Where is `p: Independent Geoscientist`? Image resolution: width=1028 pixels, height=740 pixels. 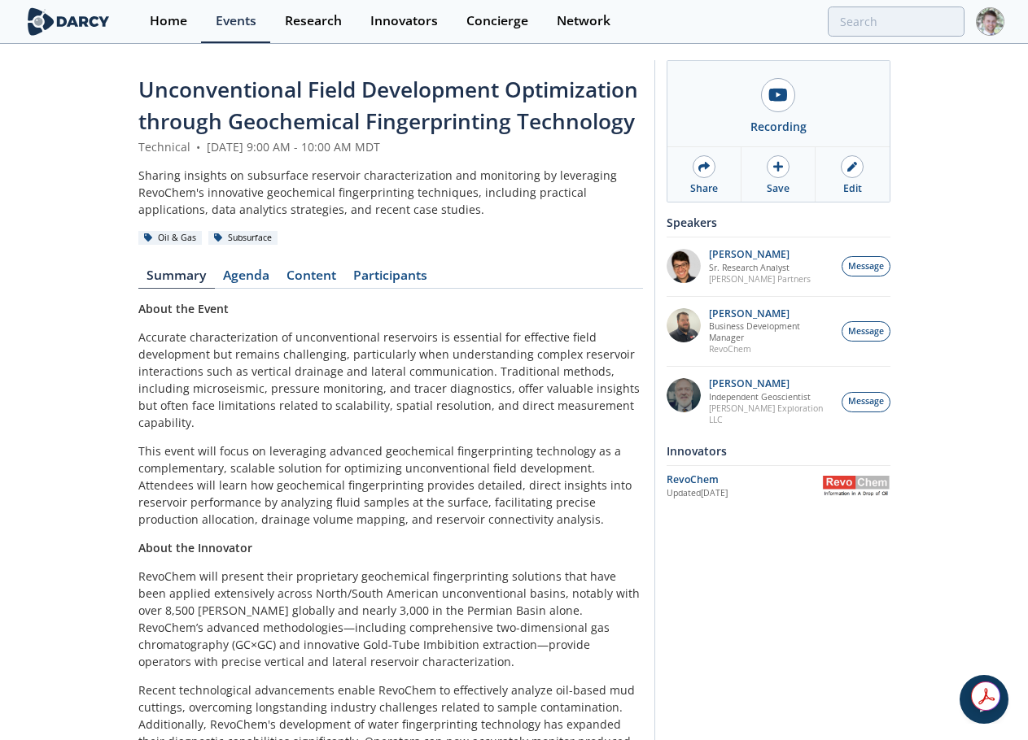 p: Independent Geoscientist is located at coordinates (770, 397).